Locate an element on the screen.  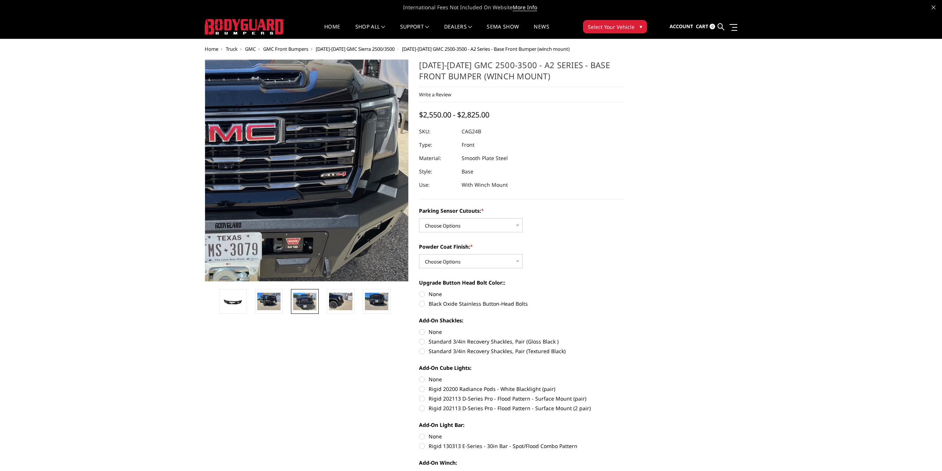
dd: Base is located at coordinates (468, 171).